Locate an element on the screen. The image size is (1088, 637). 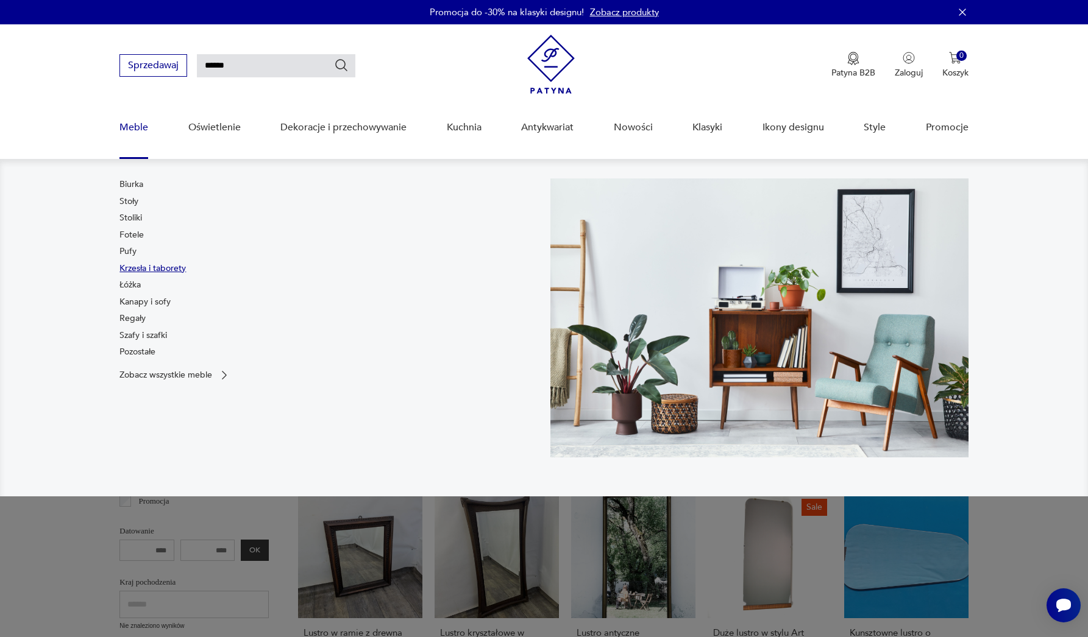
a: Biurka is located at coordinates (131, 185).